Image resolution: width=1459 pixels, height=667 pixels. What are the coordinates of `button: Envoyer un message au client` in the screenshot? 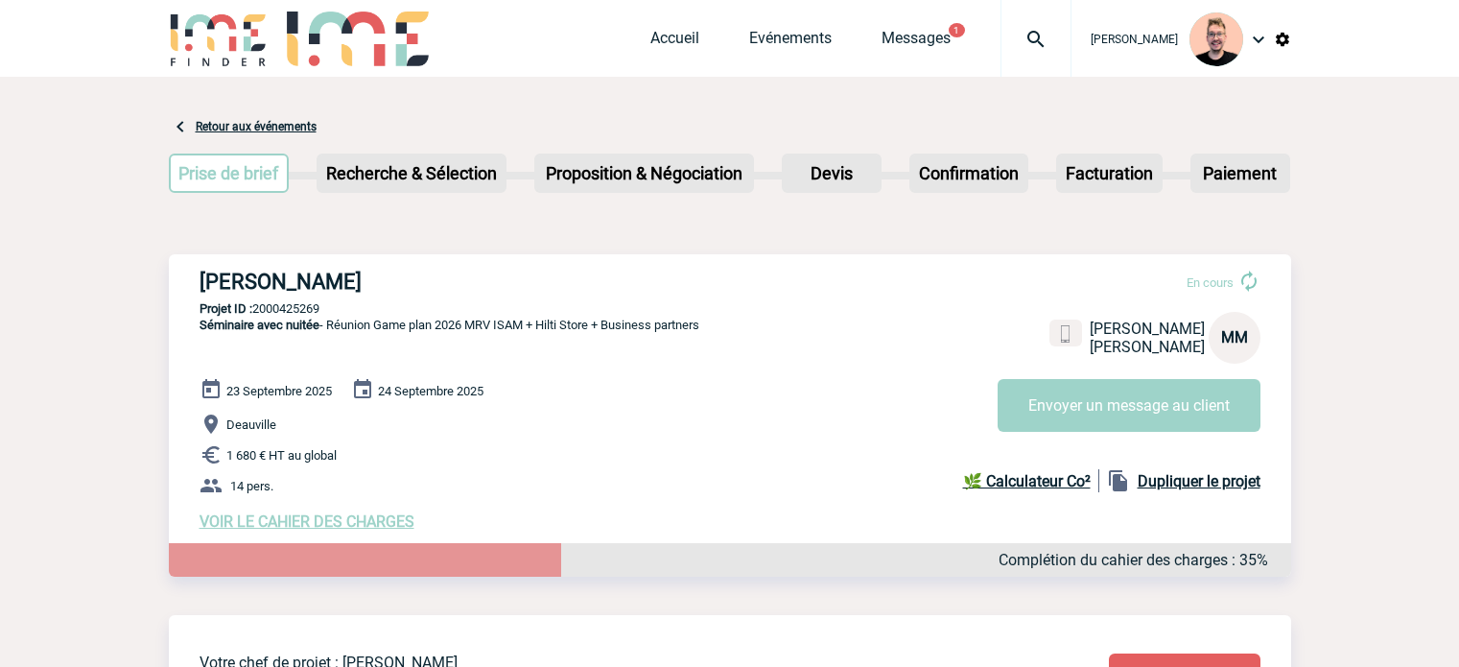 It's located at (1129, 405).